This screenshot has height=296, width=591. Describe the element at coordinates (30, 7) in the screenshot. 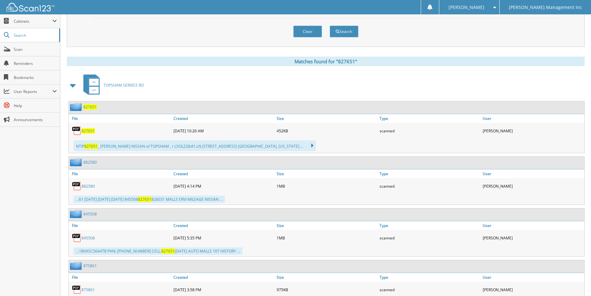

I see `img: scan123-logo-white.svg` at that location.